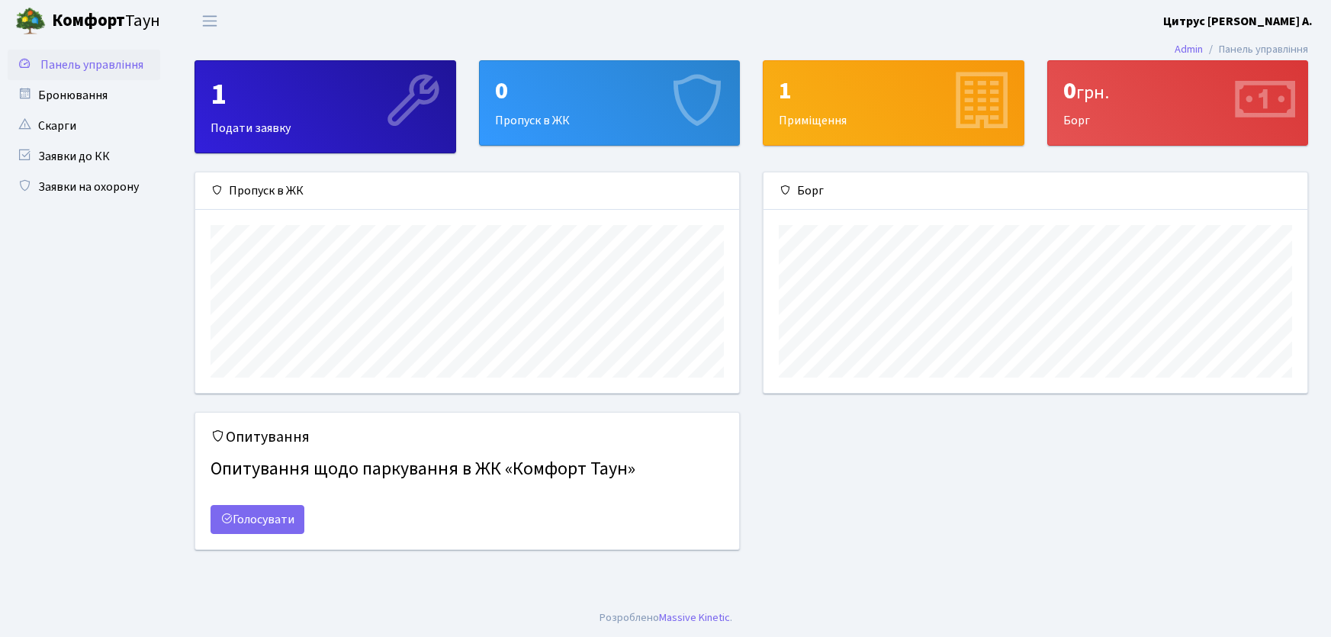  What do you see at coordinates (467, 437) in the screenshot?
I see `h5: Опитування` at bounding box center [467, 437].